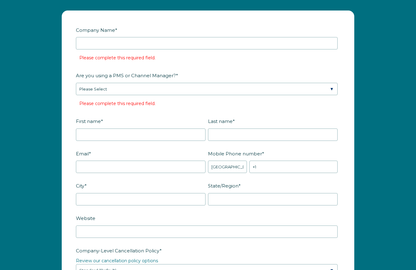  What do you see at coordinates (117, 261) in the screenshot?
I see `a: Review our cancellation policy options` at bounding box center [117, 261].